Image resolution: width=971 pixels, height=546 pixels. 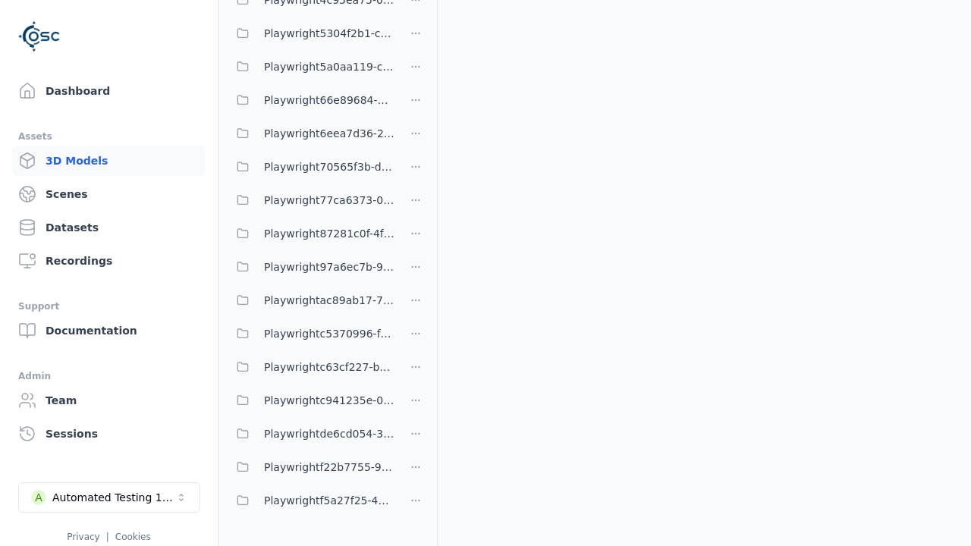 What do you see at coordinates (311, 501) in the screenshot?
I see `button: Playwrightf5a27f25-4b21-40df-860f-4385a207a8a6` at bounding box center [311, 501].